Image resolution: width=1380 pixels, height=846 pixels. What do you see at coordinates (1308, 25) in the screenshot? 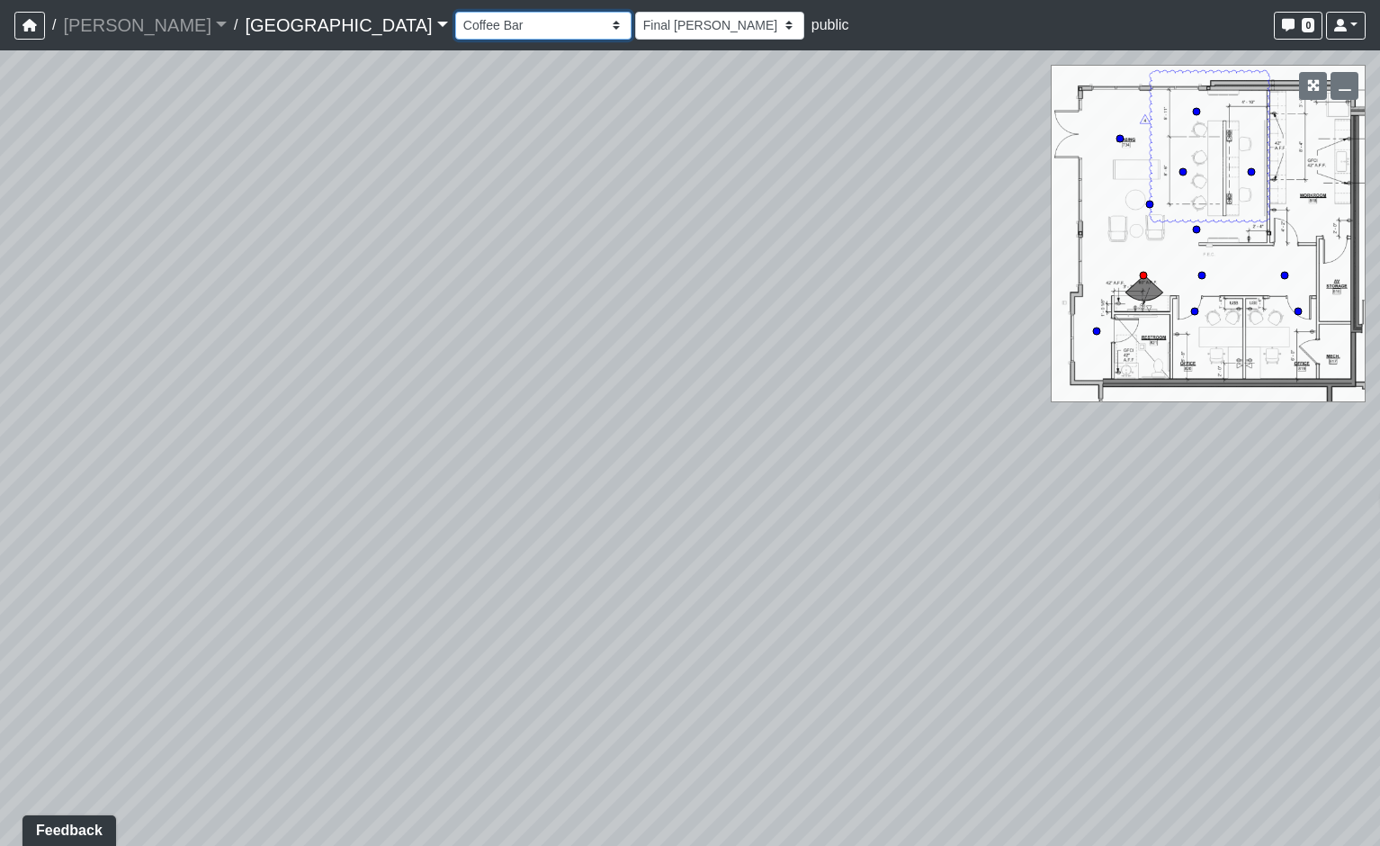
I see `span: 0` at bounding box center [1308, 25].